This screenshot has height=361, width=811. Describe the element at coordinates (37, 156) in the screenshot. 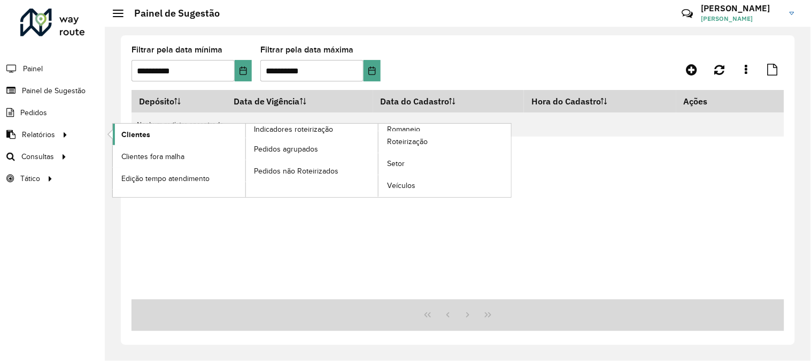

I see `span: Consultas` at that location.